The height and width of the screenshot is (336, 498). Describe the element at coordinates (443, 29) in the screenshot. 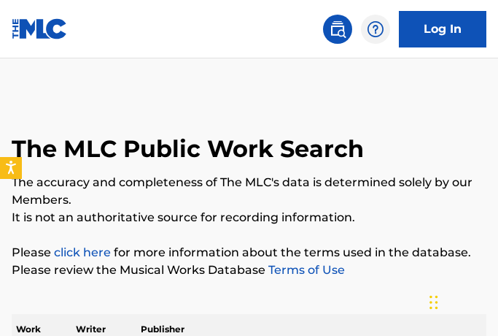

I see `a: Log In` at that location.